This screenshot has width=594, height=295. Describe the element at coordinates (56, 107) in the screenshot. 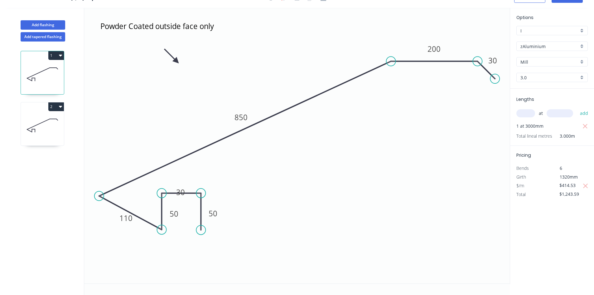

I see `button: 2` at that location.